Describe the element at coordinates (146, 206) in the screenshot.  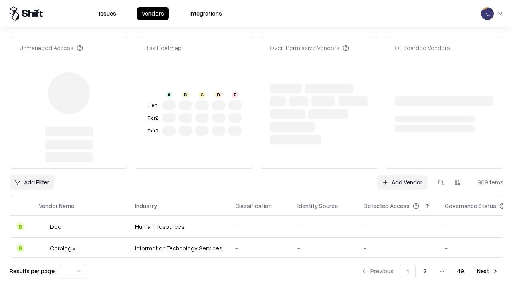
I see `div: Industry` at that location.